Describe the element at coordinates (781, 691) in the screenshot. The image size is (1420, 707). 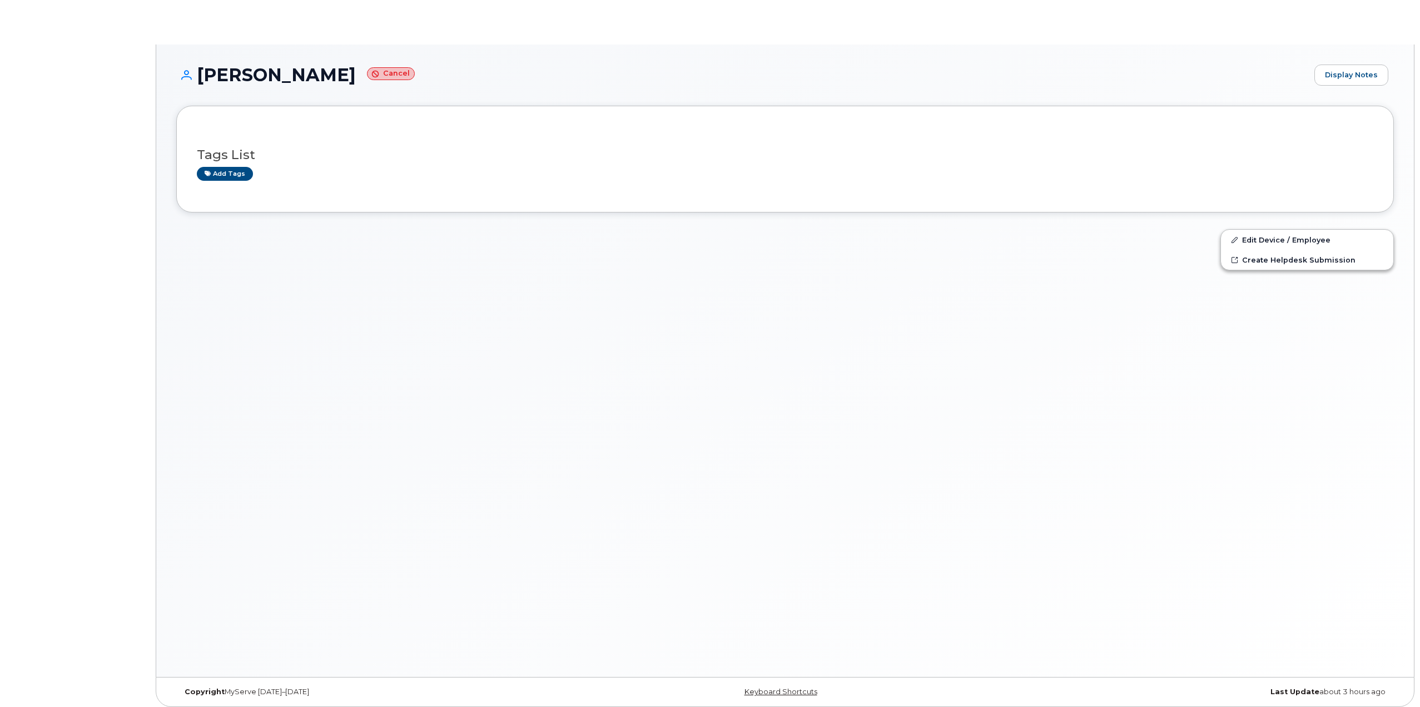
I see `a: Keyboard Shortcuts` at that location.